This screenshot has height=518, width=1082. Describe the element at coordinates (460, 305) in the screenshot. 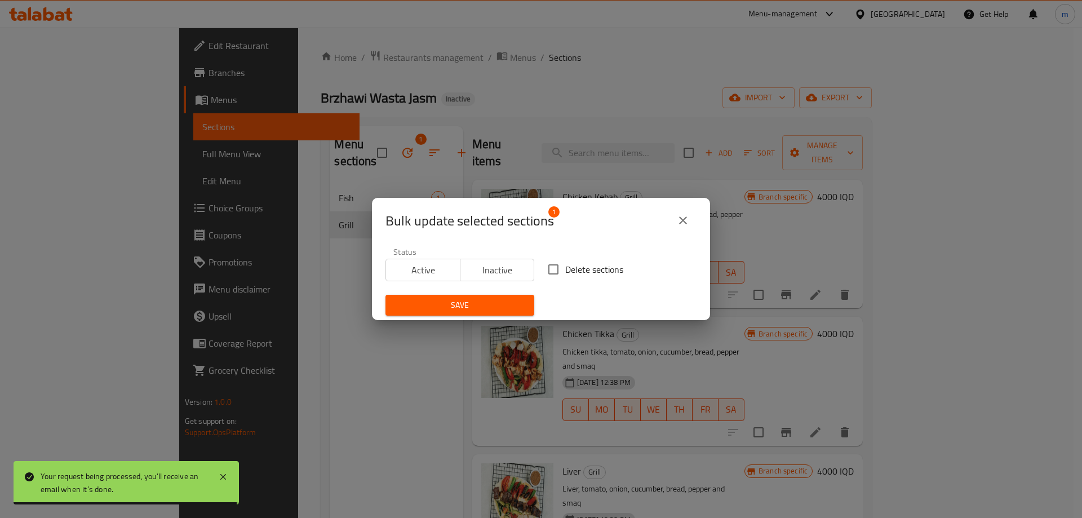

I see `button: Save` at that location.